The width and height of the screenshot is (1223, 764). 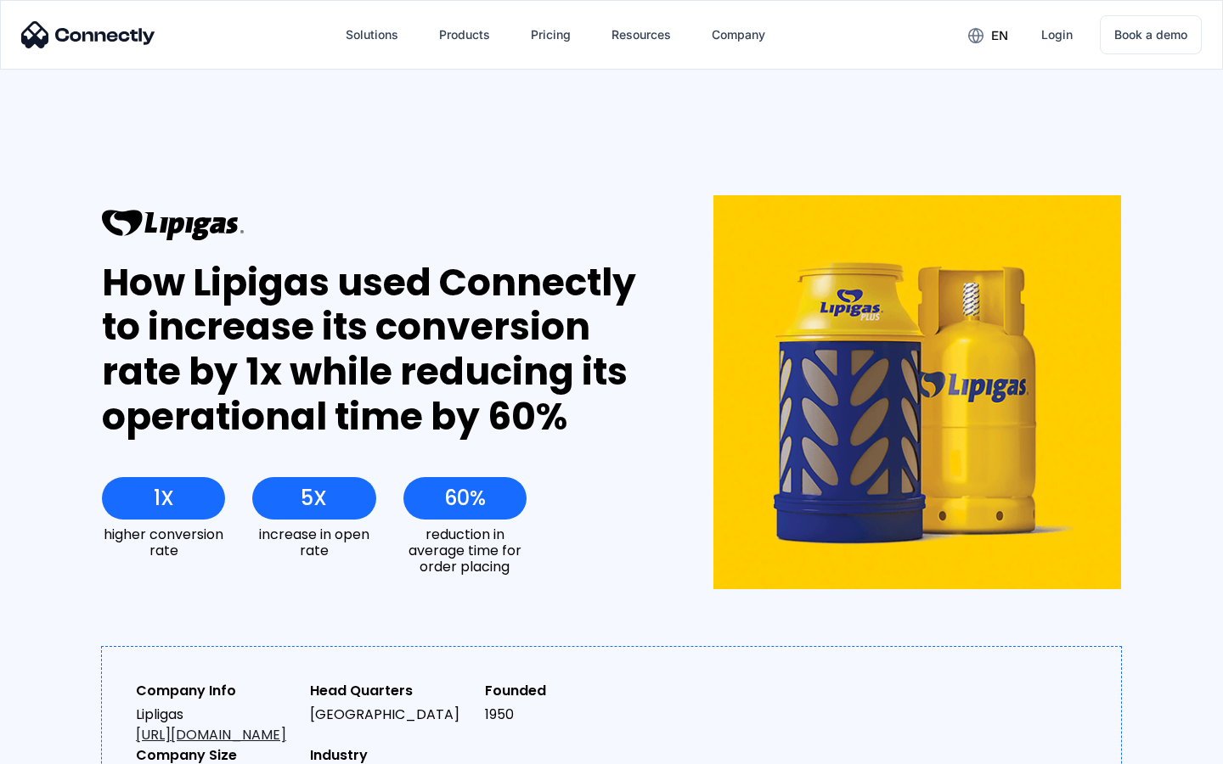 I want to click on div: Resources, so click(x=641, y=35).